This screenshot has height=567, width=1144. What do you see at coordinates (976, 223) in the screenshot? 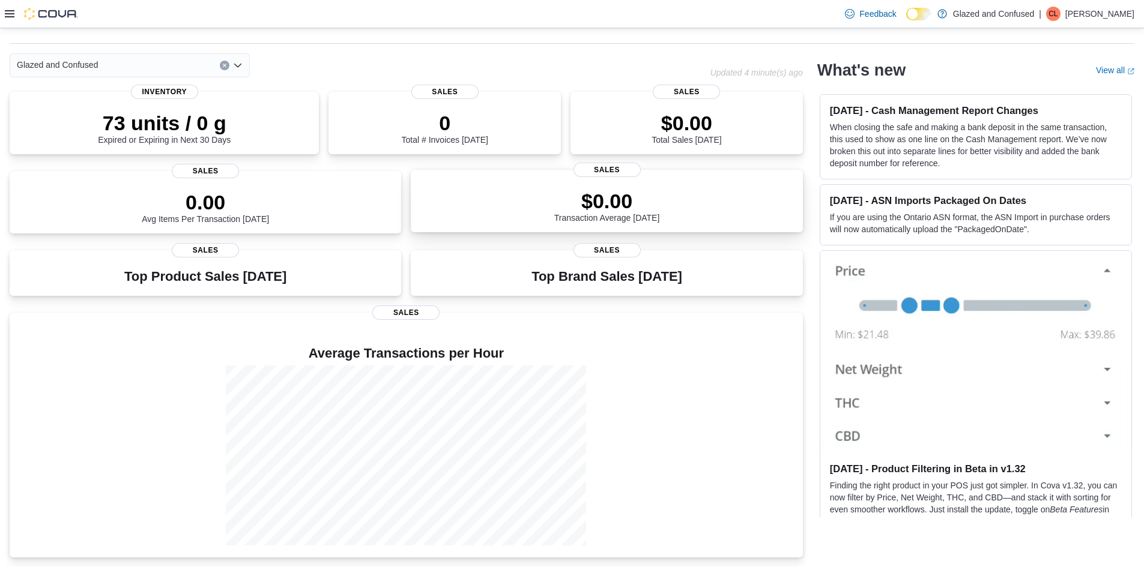
I see `p: If you are using the Ontario ASN format, the ASN Import in purchase orders will now automatically...` at bounding box center [976, 223].